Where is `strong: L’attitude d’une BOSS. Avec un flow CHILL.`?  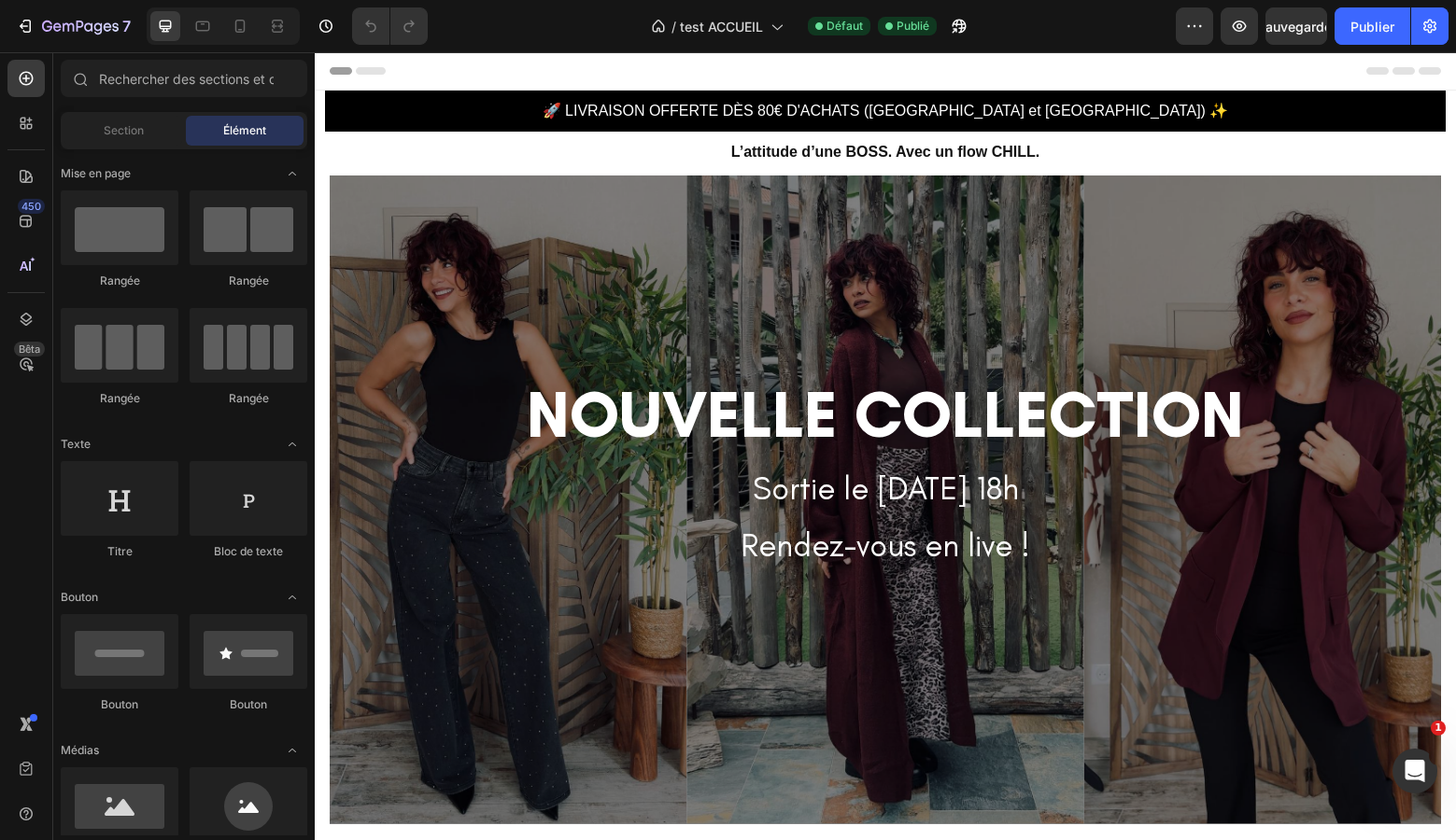
strong: L’attitude d’une BOSS. Avec un flow CHILL. is located at coordinates (571, 99).